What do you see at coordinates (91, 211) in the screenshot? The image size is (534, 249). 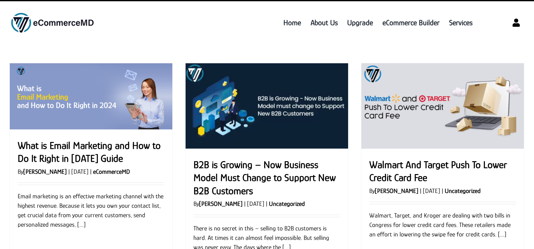 I see `p: Email marketing is an effective marketing channel with the highest revenue. Because it lets you o...` at bounding box center [91, 211].